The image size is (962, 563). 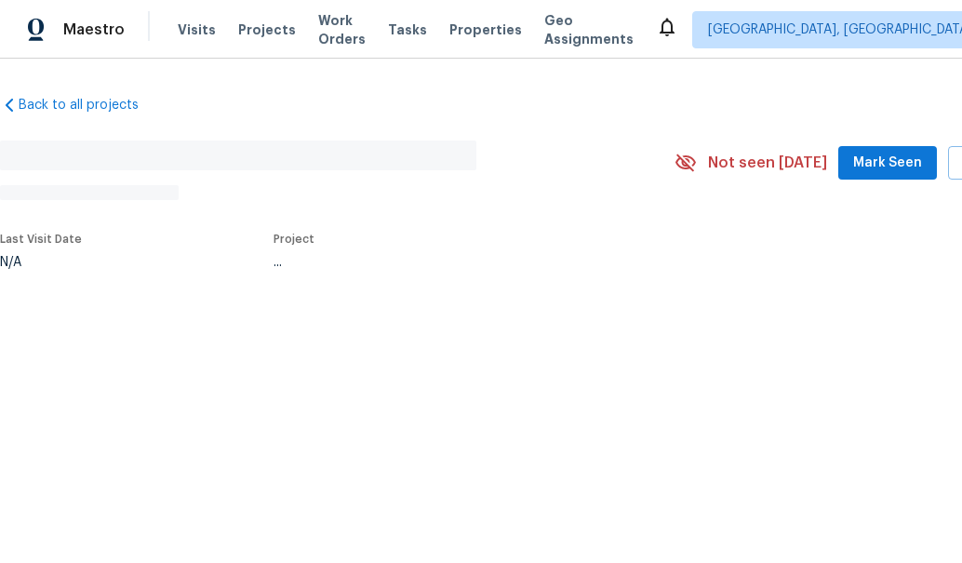 I want to click on span: Properties, so click(x=486, y=30).